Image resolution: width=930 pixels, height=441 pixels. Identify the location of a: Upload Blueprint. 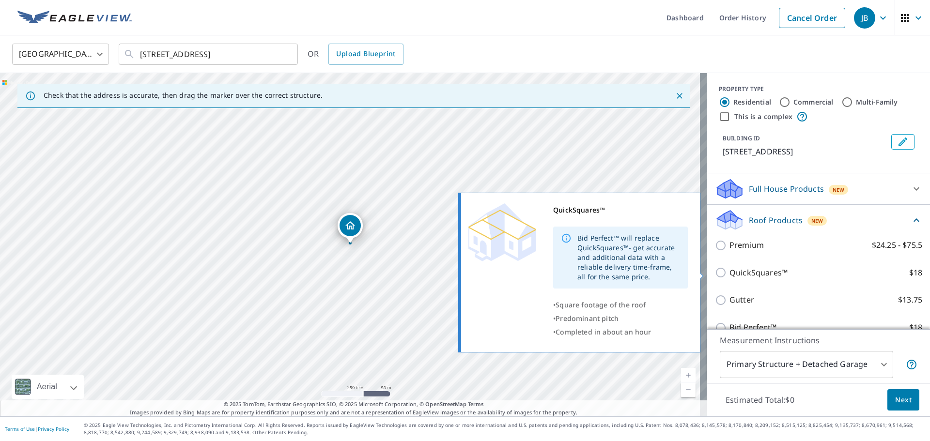
(366, 54).